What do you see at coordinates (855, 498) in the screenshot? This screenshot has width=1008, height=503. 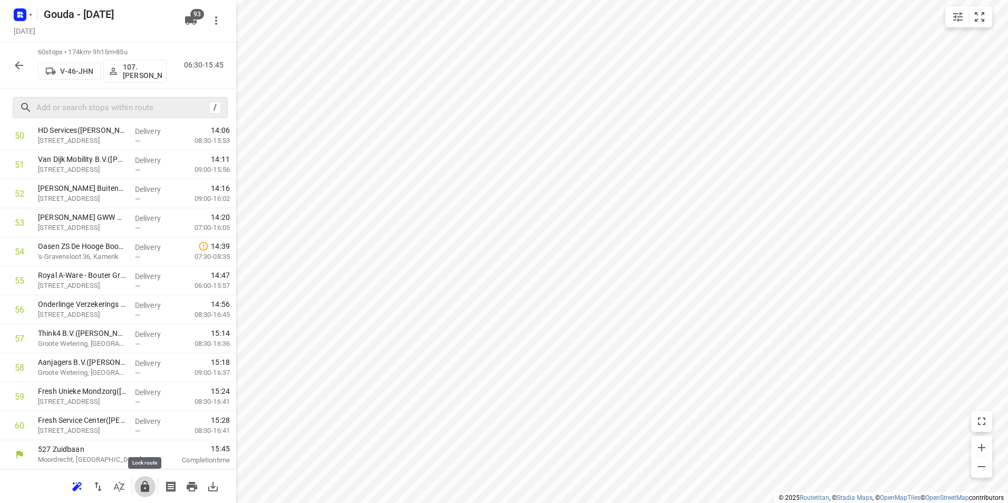 I see `a: Stadia Maps` at bounding box center [855, 498].